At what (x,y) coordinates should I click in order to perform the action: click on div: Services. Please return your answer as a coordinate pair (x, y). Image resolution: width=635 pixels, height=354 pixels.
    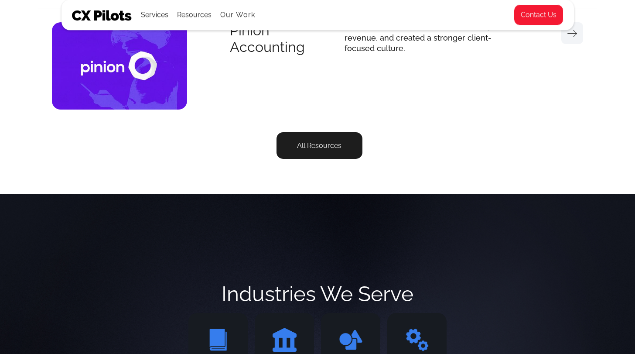
    Looking at the image, I should click on (154, 15).